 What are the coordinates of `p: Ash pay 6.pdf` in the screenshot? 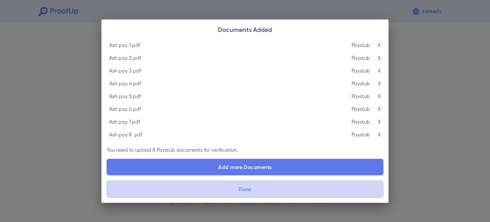 It's located at (125, 109).